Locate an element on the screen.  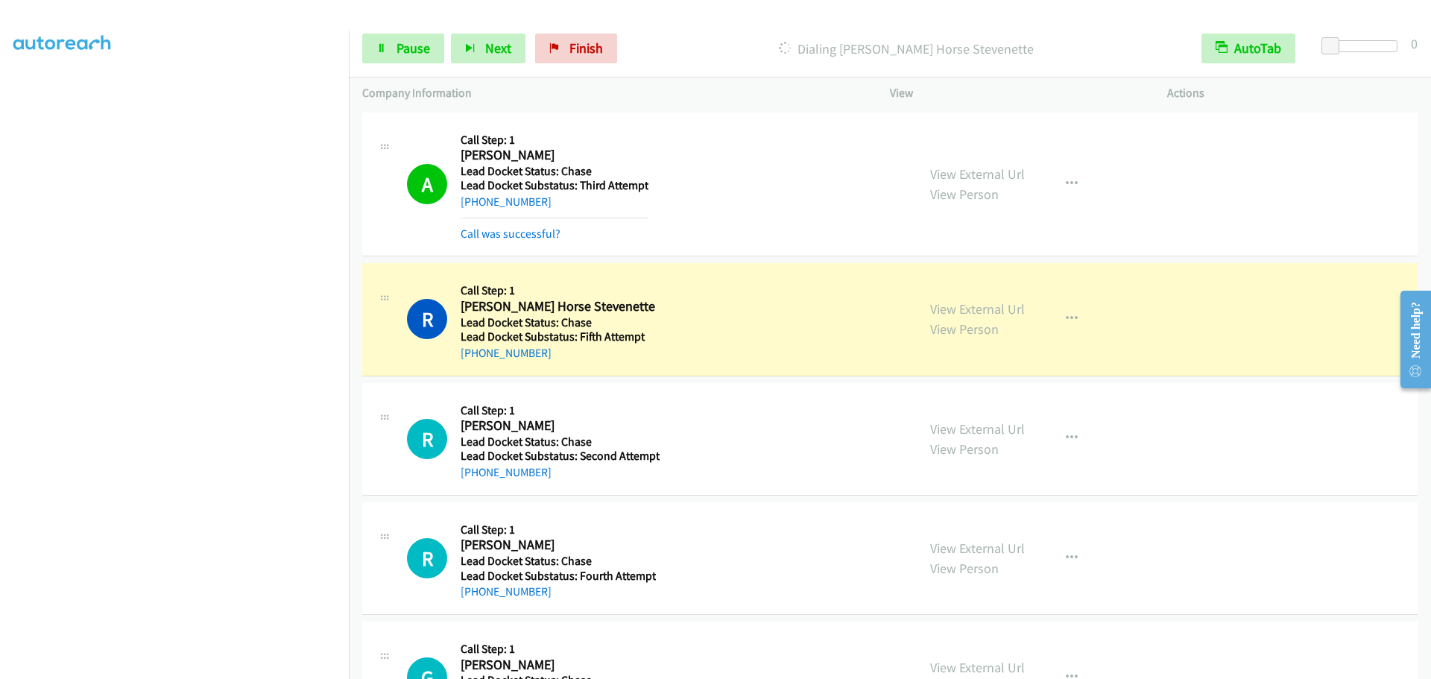
div: The call is yet to be attempted is located at coordinates (427, 558).